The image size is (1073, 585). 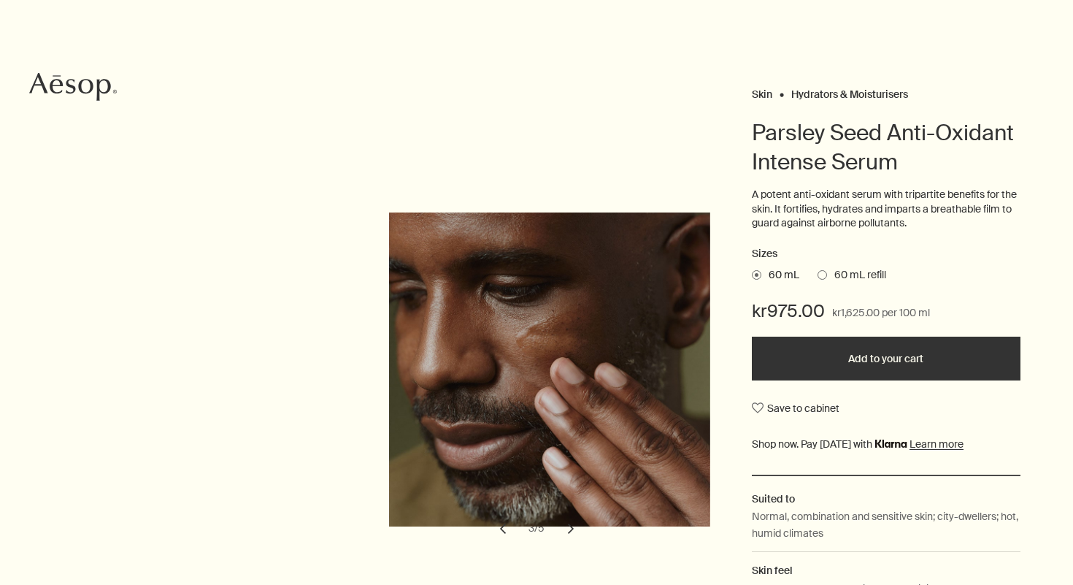 What do you see at coordinates (762, 91) in the screenshot?
I see `a: Skin` at bounding box center [762, 91].